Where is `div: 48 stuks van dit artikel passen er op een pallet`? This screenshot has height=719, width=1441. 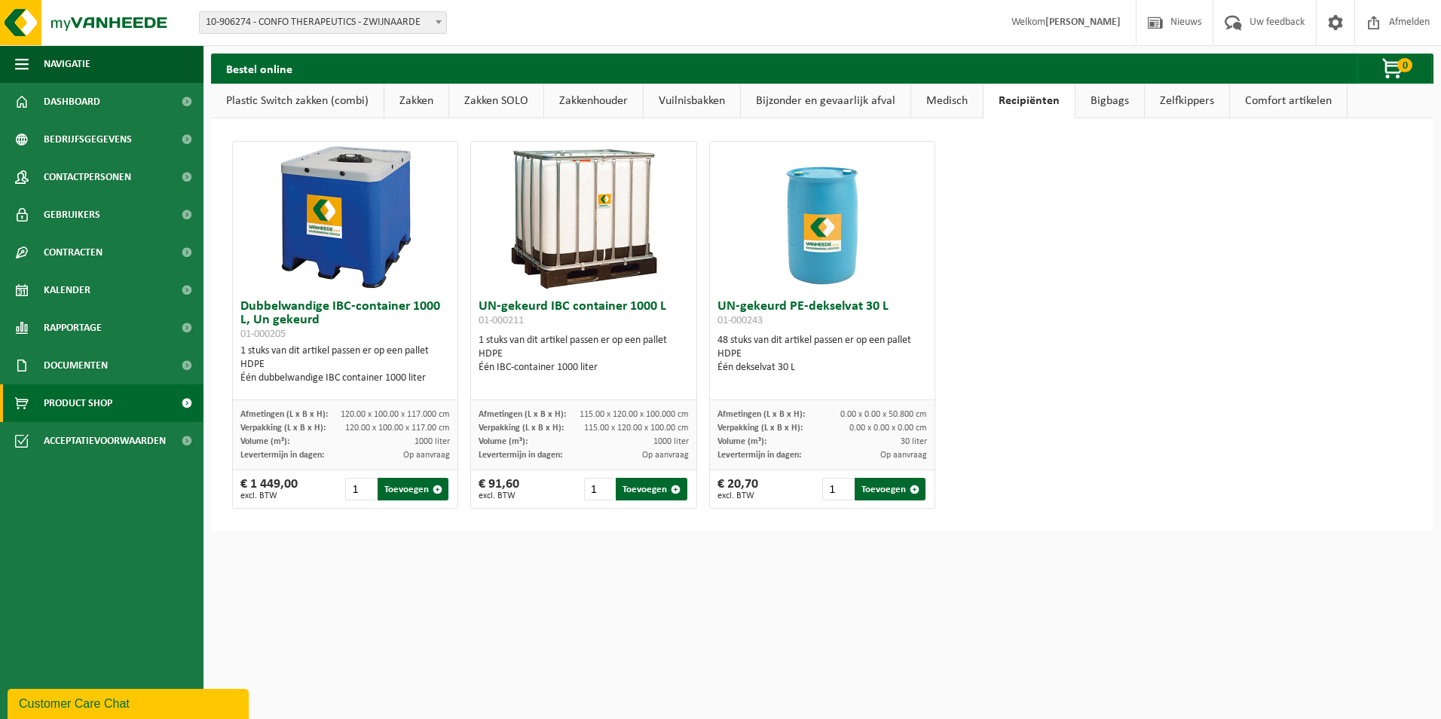 div: 48 stuks van dit artikel passen er op een pallet is located at coordinates (822, 354).